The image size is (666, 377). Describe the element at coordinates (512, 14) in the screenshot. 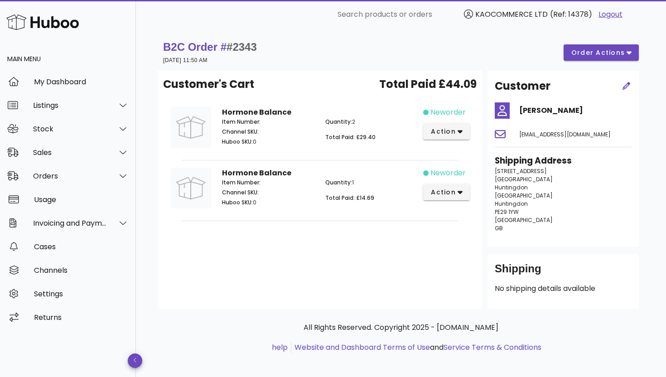

I see `span: KAOCOMMERCE LTD` at that location.